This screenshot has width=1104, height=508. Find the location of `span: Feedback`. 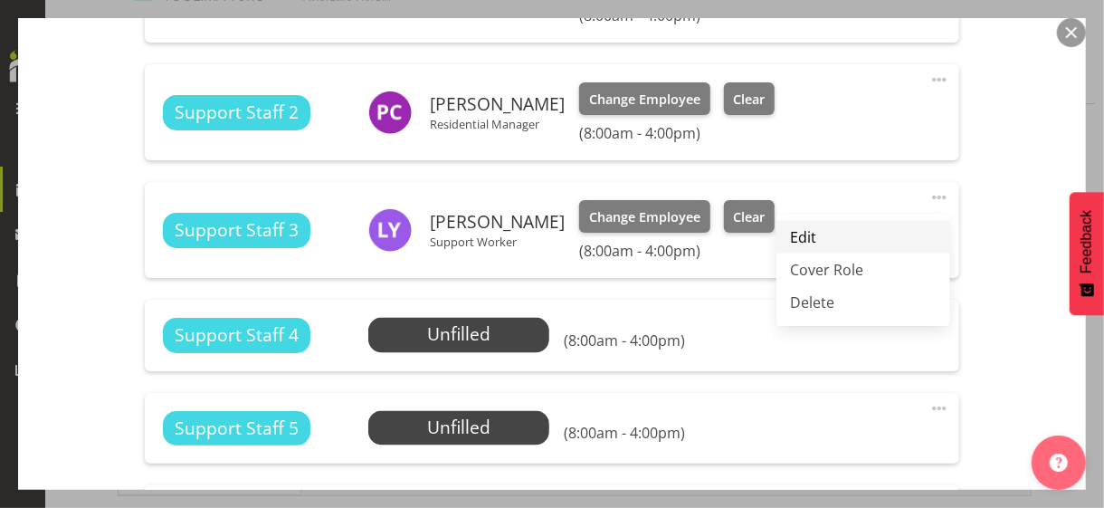

span: Feedback is located at coordinates (1087, 242).